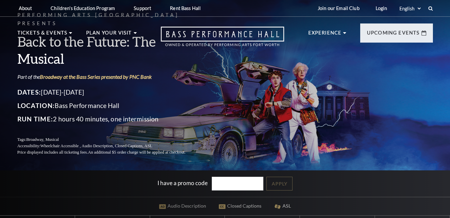 The height and width of the screenshot is (218, 450). What do you see at coordinates (136, 152) in the screenshot?
I see `span: An additional $5 order charge will be applied at checkout.` at bounding box center [136, 152].